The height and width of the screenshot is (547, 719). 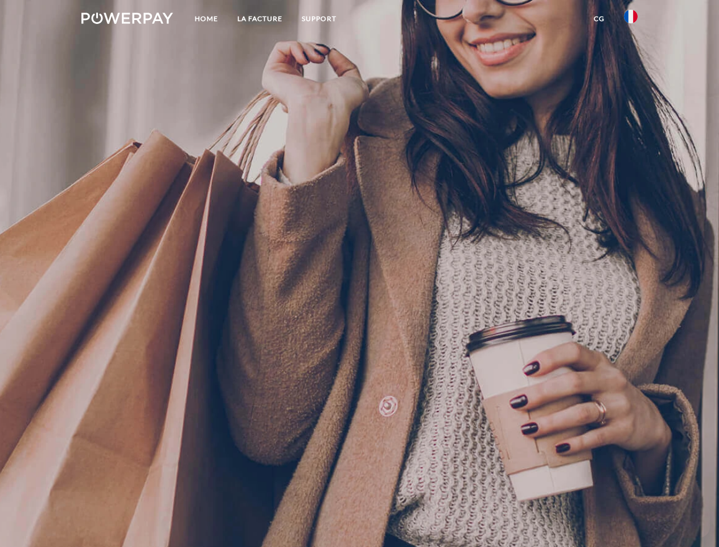 I want to click on a: Support, so click(x=319, y=19).